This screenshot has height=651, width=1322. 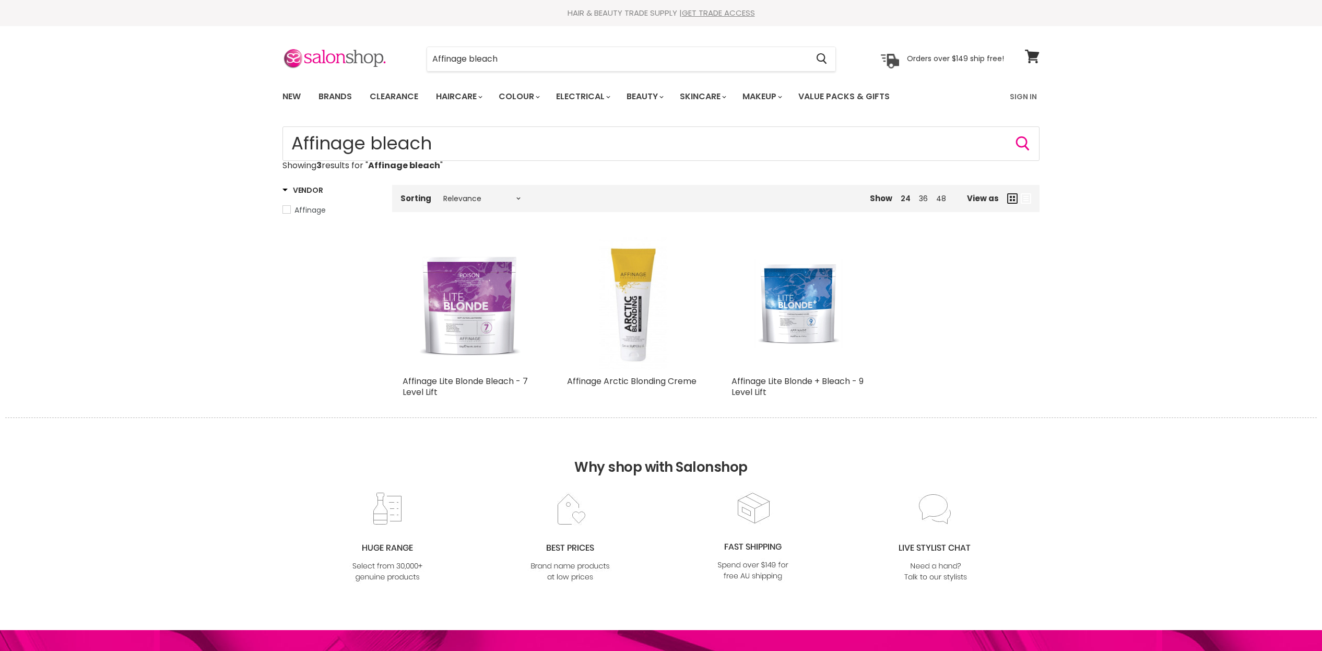 I want to click on a: GET TRADE ACCESS, so click(x=719, y=13).